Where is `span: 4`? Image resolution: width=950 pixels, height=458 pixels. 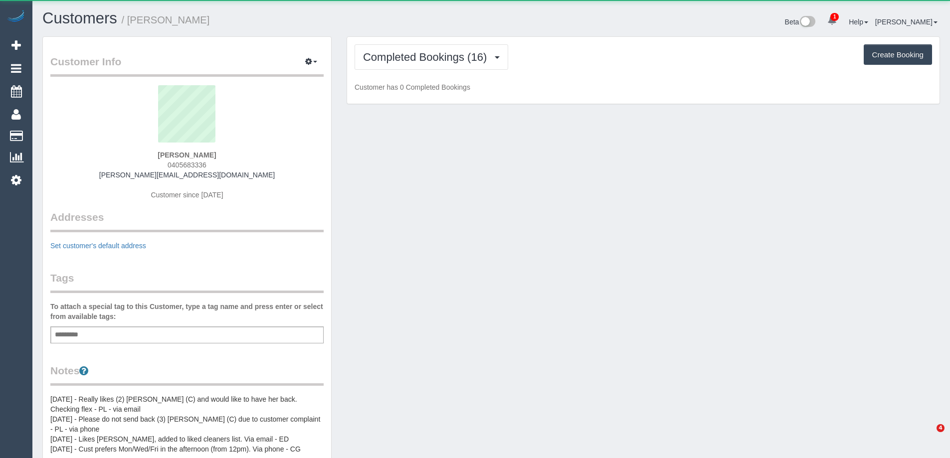
span: 4 is located at coordinates (940, 428).